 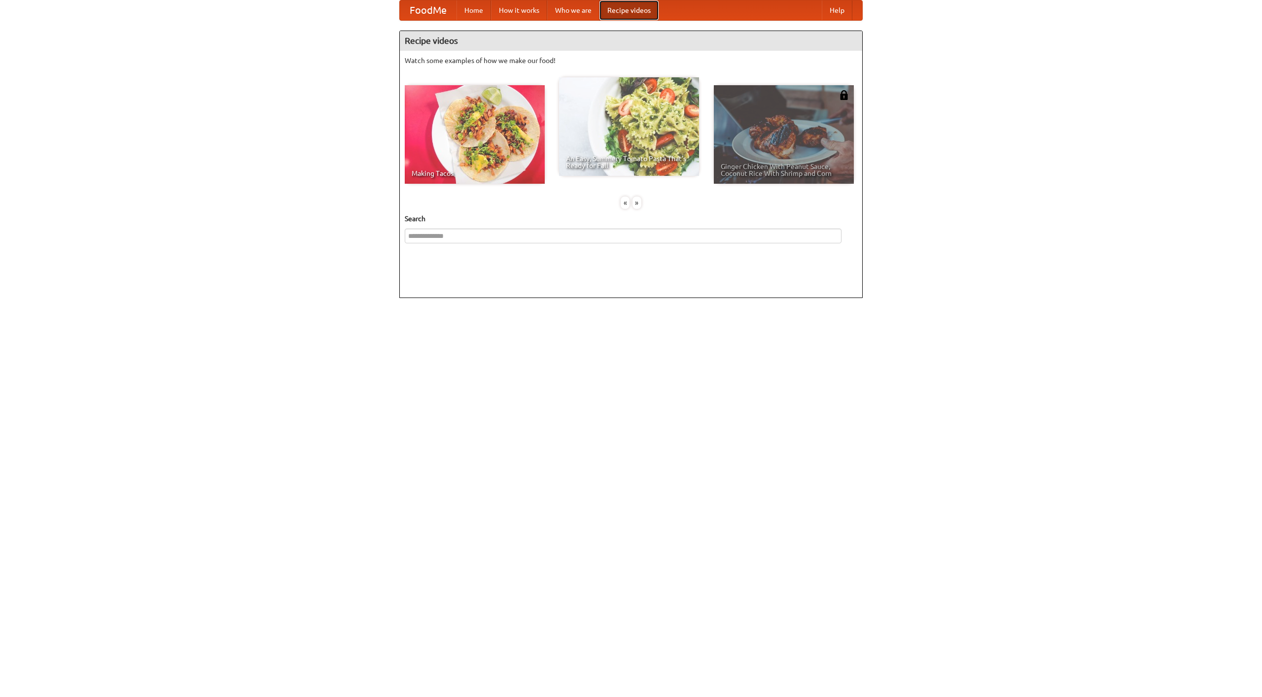 I want to click on a: An Easy, Summery Tomato Pasta That's Ready for Fall, so click(x=629, y=127).